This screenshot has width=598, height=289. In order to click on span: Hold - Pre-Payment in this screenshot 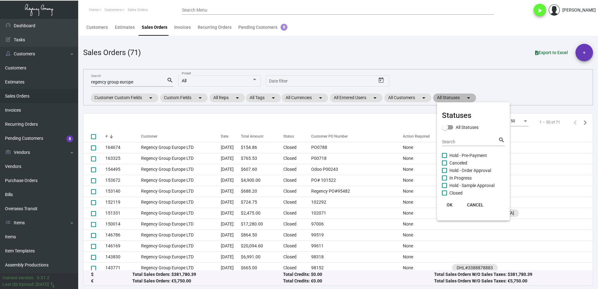, I will do `click(468, 155)`.